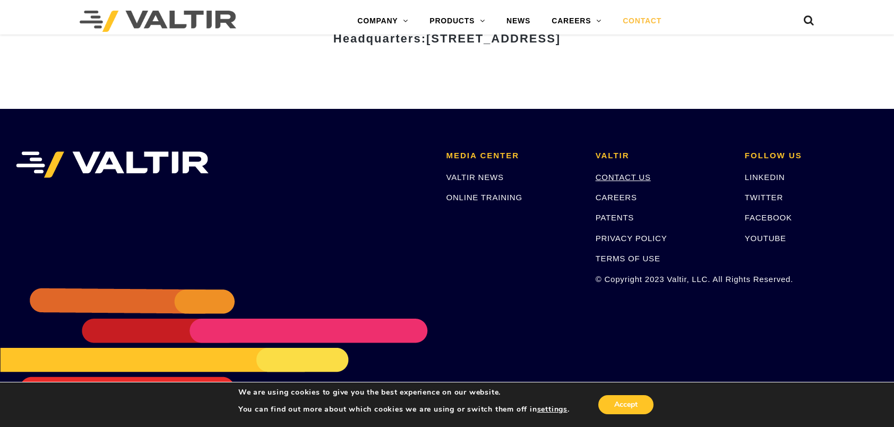 The height and width of the screenshot is (427, 894). Describe the element at coordinates (631, 238) in the screenshot. I see `a: PRIVACY POLICY` at that location.